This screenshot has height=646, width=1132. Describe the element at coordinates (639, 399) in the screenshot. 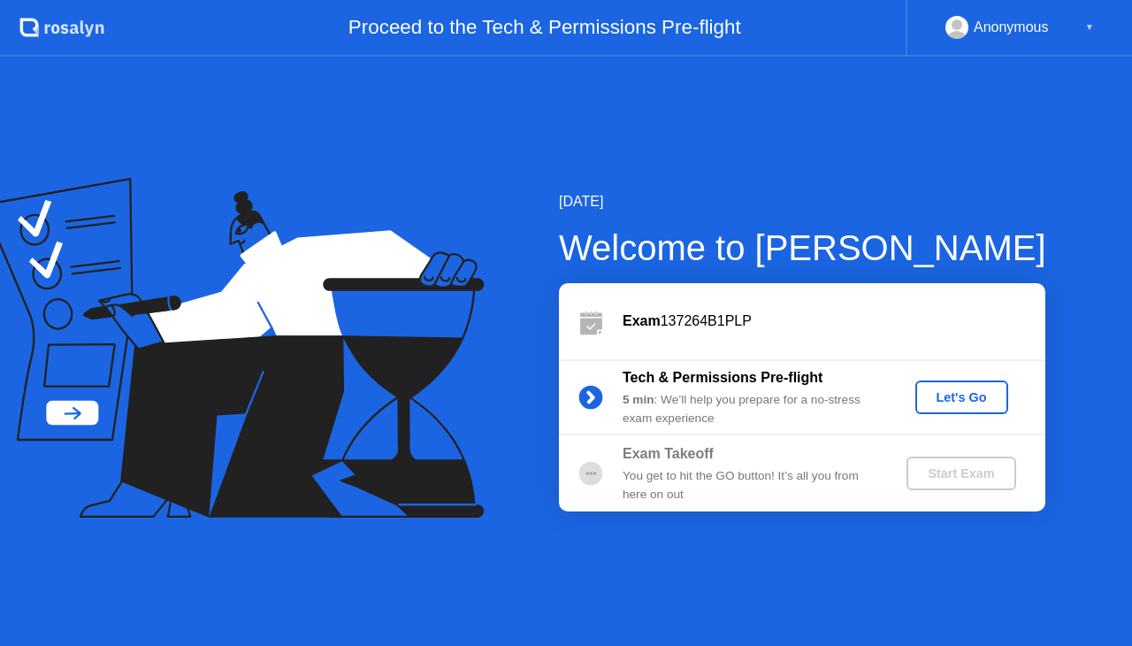

I see `b: 5 min` at that location.